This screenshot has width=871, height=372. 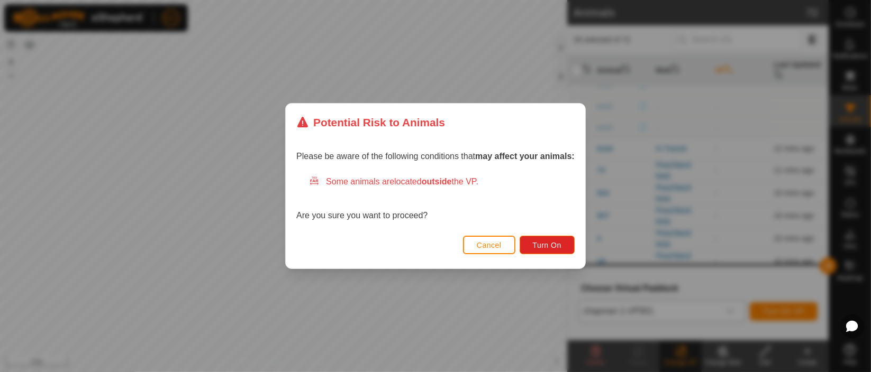 I want to click on span: Turn On, so click(x=547, y=245).